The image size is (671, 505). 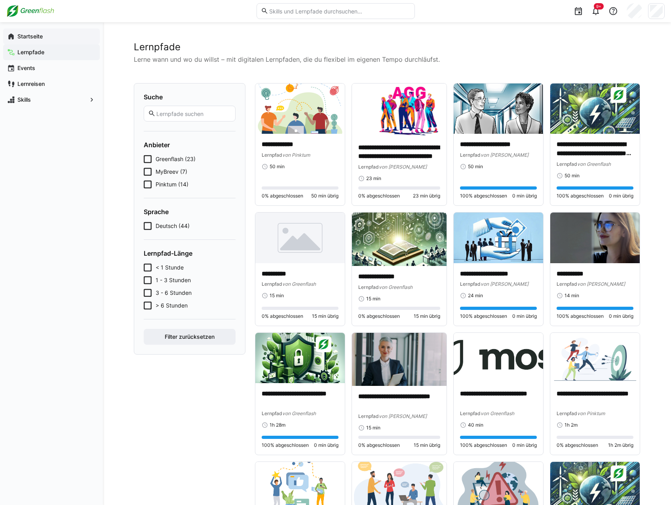 What do you see at coordinates (173, 293) in the screenshot?
I see `span: 3 - 6 Stunden` at bounding box center [173, 293].